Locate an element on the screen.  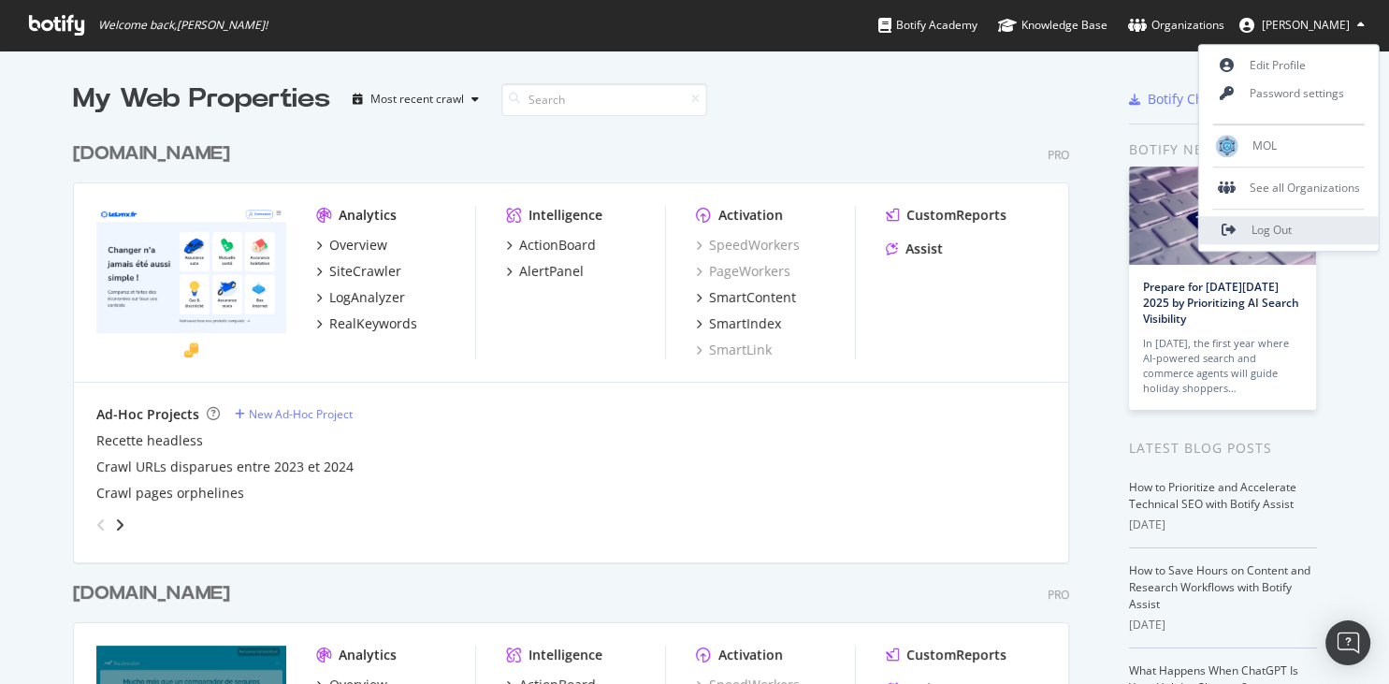
div: Botify Academy is located at coordinates (928, 25).